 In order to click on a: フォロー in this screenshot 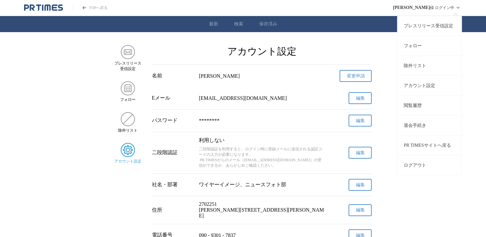, I will do `click(430, 46)`.